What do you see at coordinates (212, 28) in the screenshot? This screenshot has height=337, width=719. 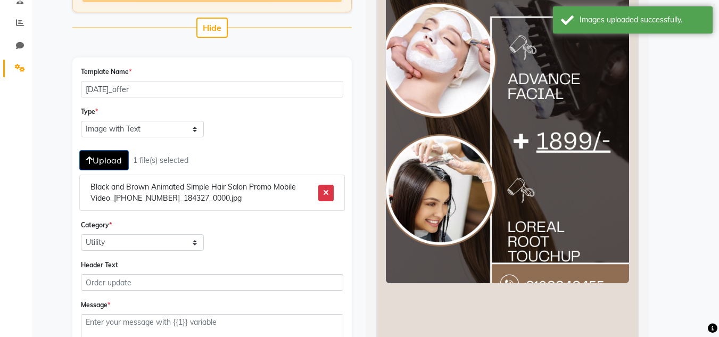 I see `span: Hide` at bounding box center [212, 28].